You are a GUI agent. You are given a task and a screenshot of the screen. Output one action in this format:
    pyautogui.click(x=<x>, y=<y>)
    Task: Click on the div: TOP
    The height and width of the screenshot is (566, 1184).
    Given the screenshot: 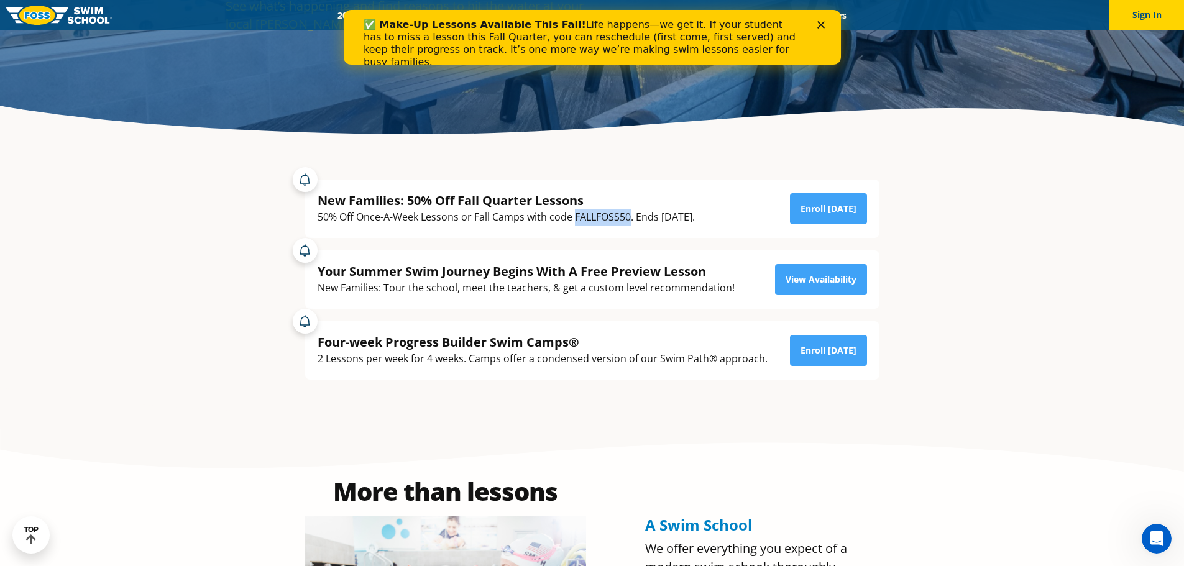 What is the action you would take?
    pyautogui.click(x=31, y=535)
    